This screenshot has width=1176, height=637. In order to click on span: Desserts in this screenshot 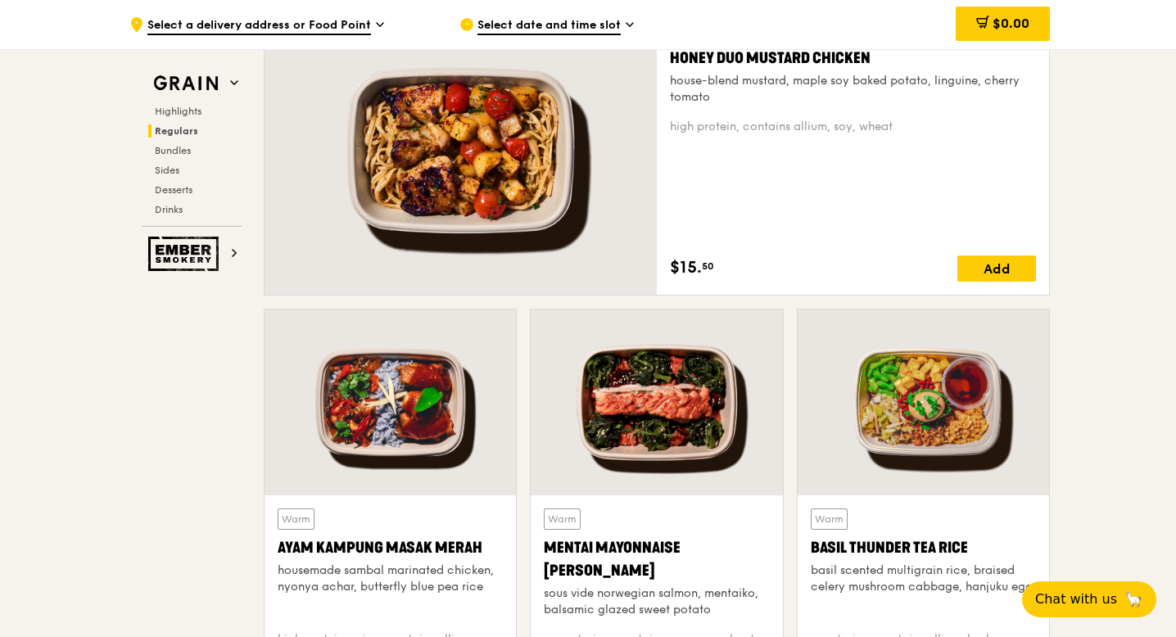, I will do `click(174, 190)`.